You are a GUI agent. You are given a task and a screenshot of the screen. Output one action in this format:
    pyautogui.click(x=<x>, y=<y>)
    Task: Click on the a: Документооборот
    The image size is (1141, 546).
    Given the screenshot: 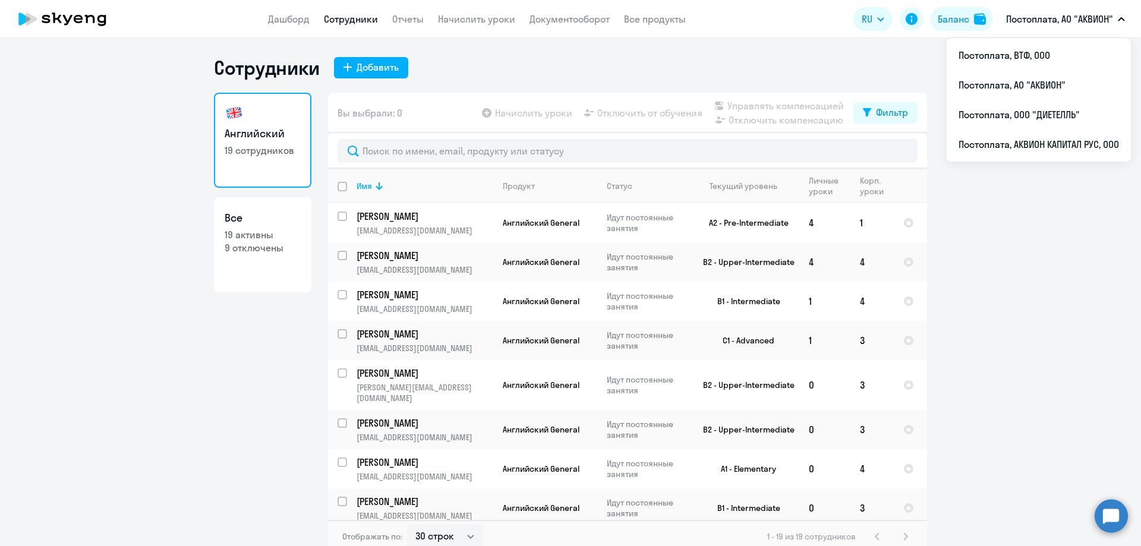 What is the action you would take?
    pyautogui.click(x=569, y=19)
    